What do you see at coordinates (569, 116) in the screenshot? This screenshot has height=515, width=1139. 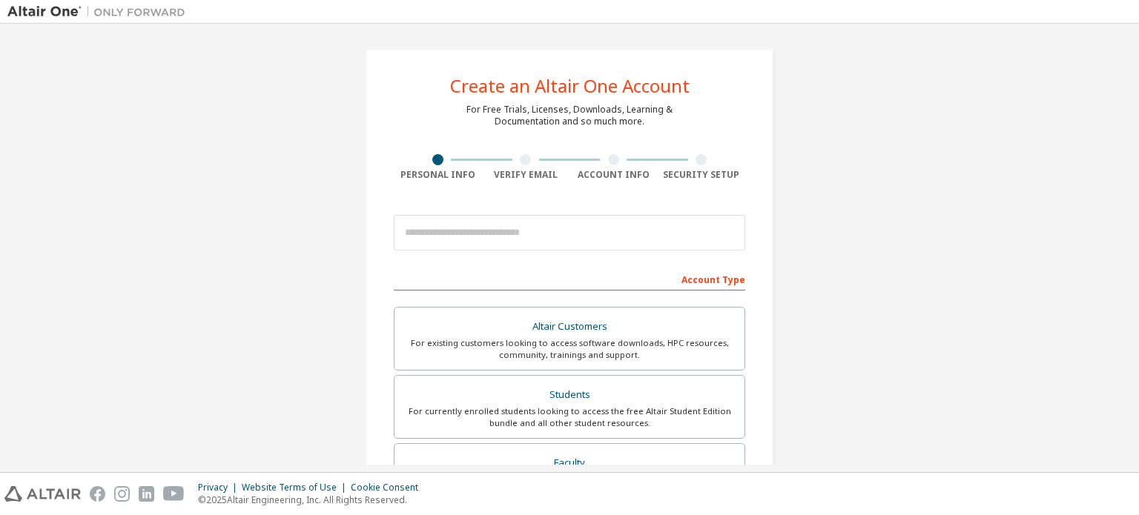 I see `div: For Free Trials, Licenses, Downloads, Learning & Documentation and so much more.` at bounding box center [569, 116].